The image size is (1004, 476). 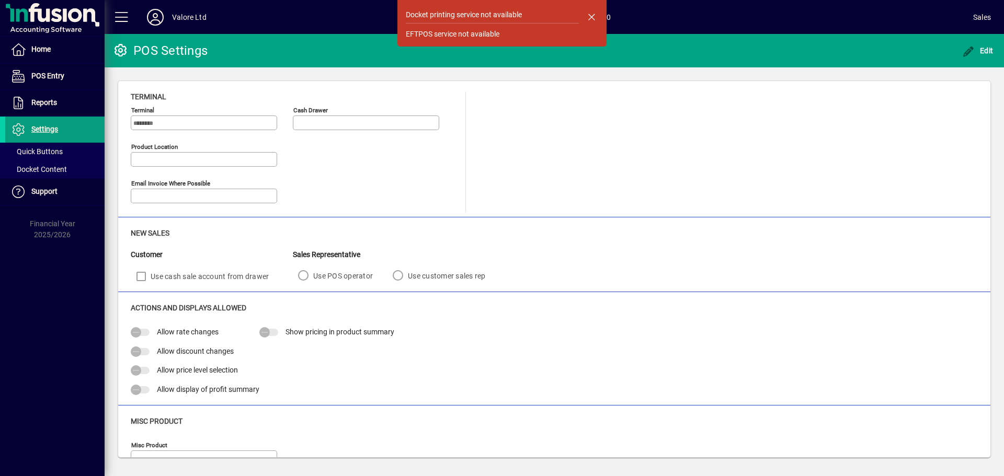 What do you see at coordinates (44, 191) in the screenshot?
I see `span: Support` at bounding box center [44, 191].